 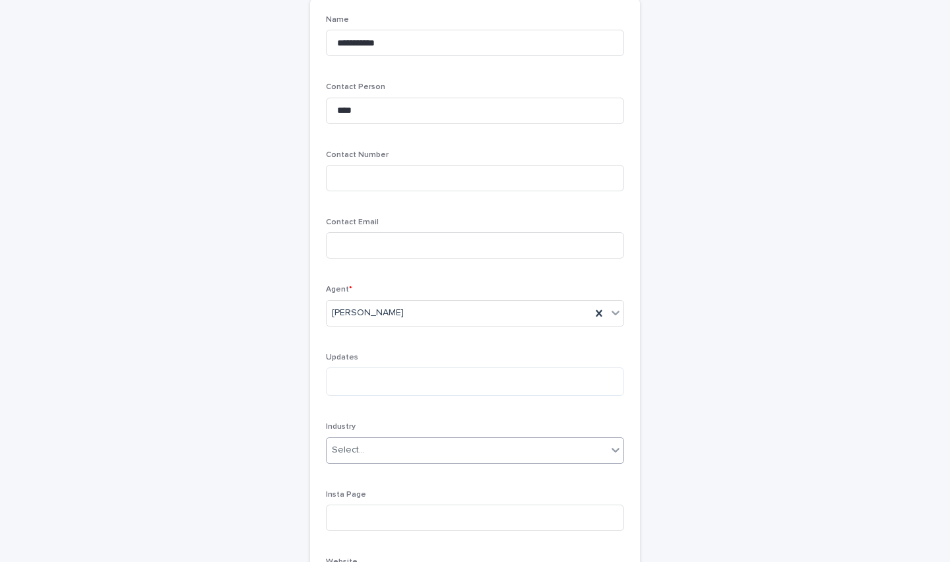 I want to click on span: Contact Person, so click(x=356, y=87).